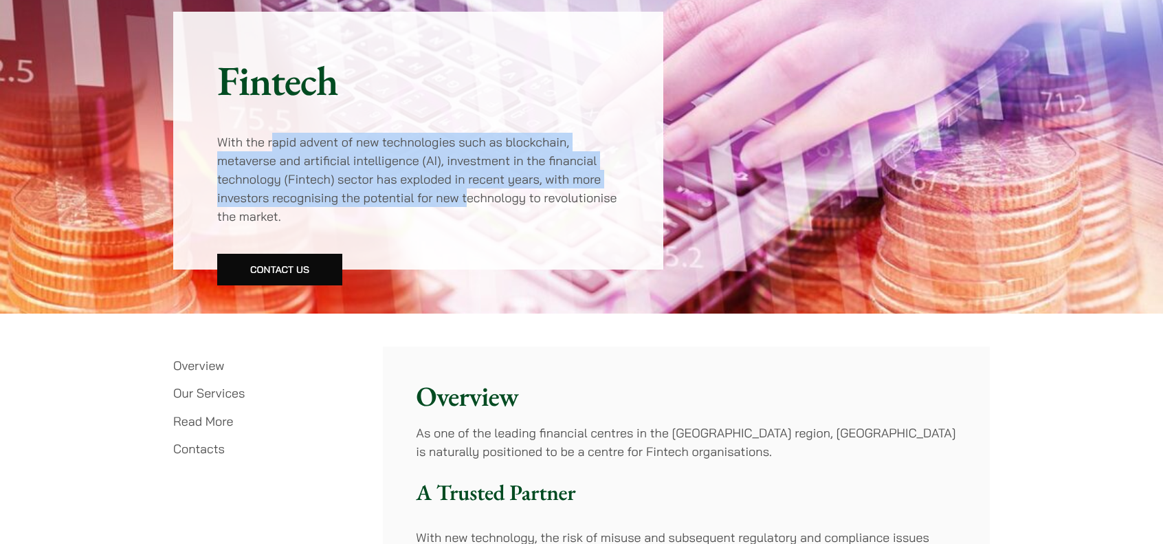 The width and height of the screenshot is (1163, 544). Describe the element at coordinates (199, 365) in the screenshot. I see `a: Overview` at that location.